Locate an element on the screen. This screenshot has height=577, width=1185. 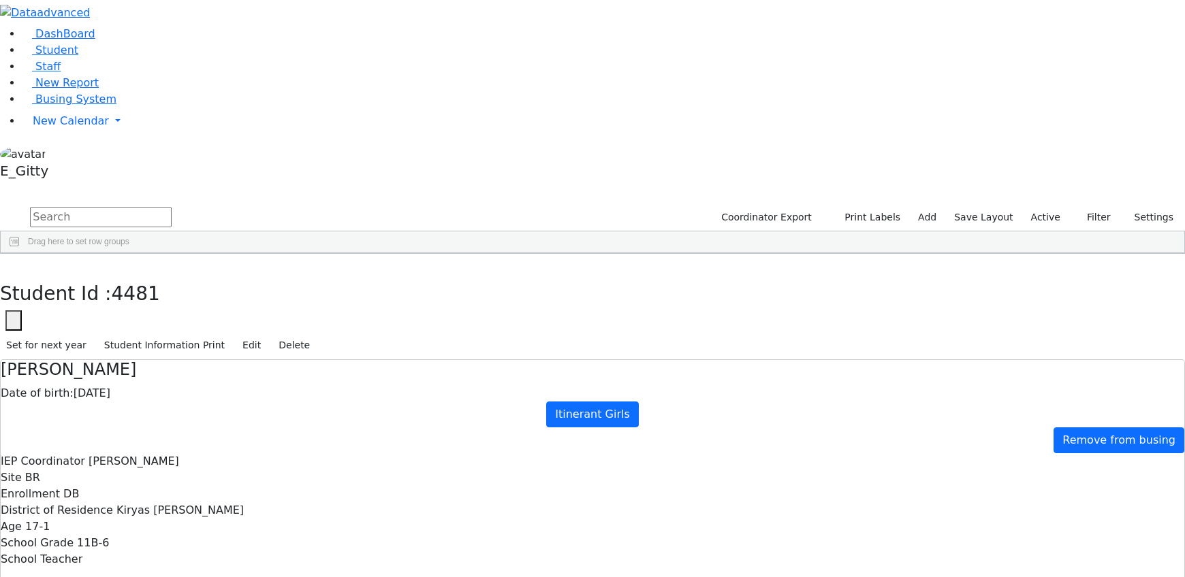
label: District of Residence is located at coordinates (57, 511).